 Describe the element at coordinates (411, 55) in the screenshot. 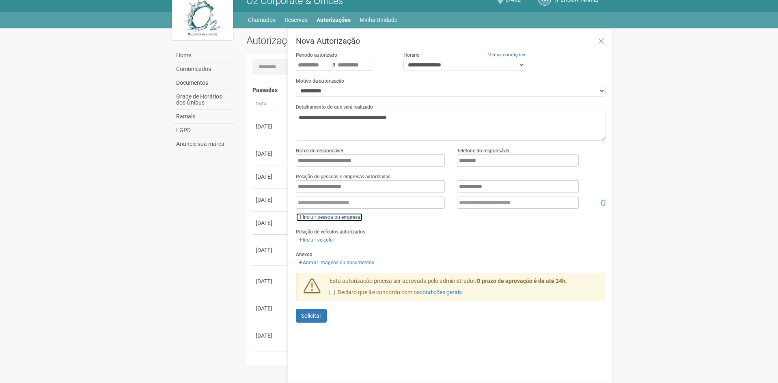

I see `label: Horário` at that location.